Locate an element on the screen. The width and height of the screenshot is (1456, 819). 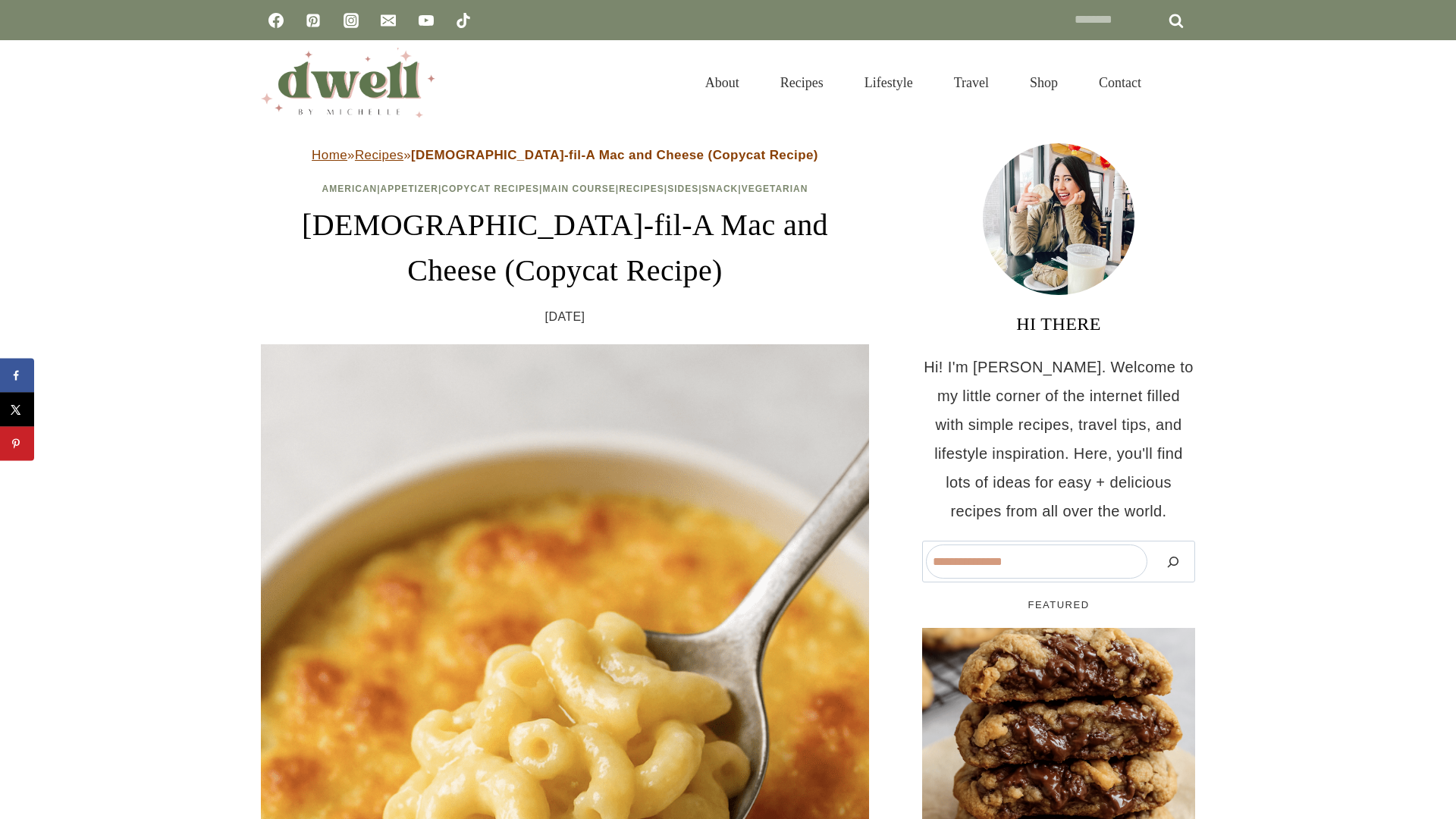
a: About is located at coordinates (722, 83).